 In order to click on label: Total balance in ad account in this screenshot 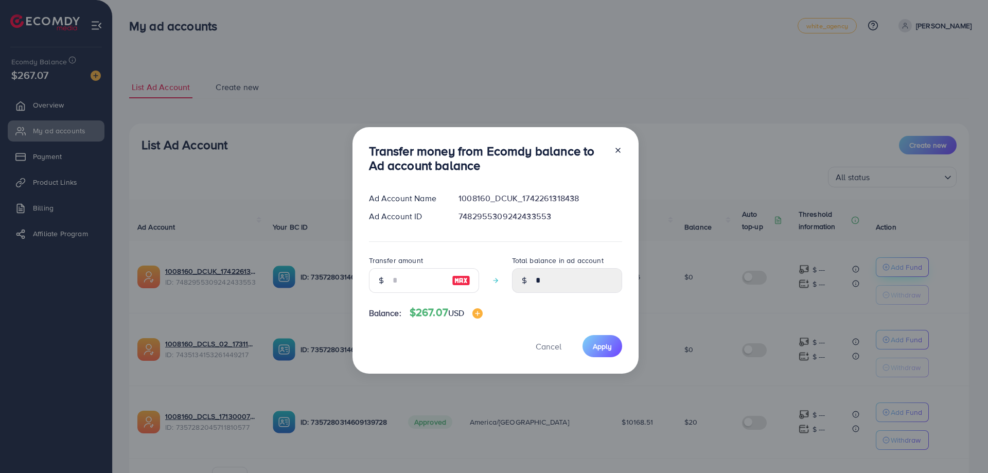, I will do `click(558, 260)`.